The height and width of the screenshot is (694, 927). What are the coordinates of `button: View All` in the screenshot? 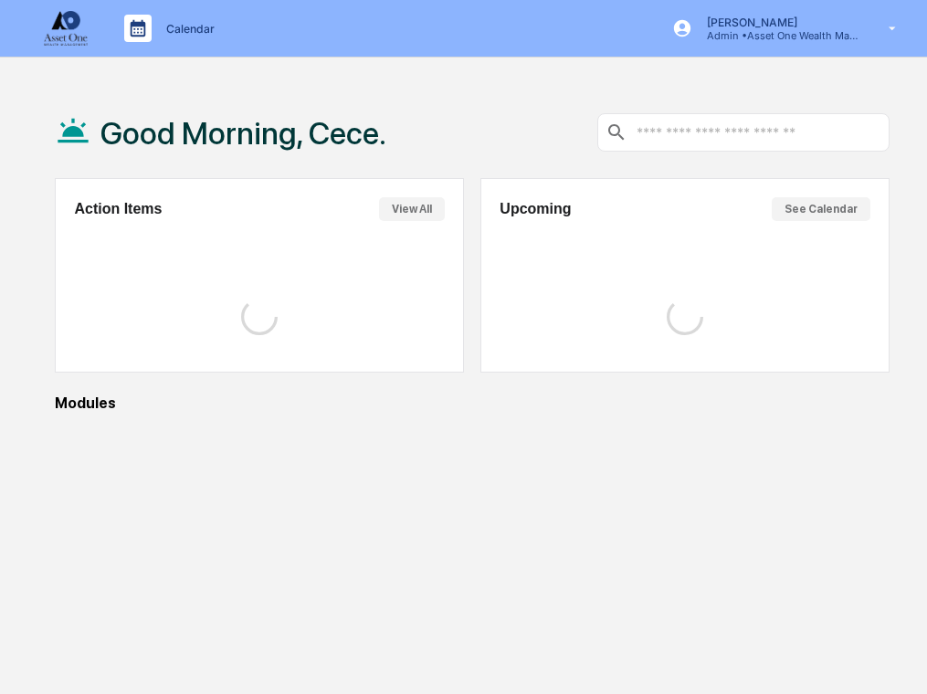 It's located at (412, 209).